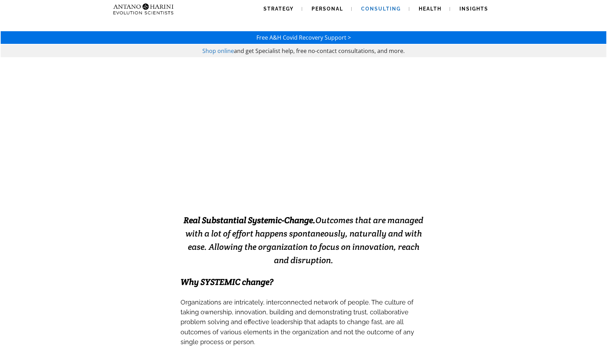 This screenshot has height=348, width=607. I want to click on span: Personal, so click(327, 9).